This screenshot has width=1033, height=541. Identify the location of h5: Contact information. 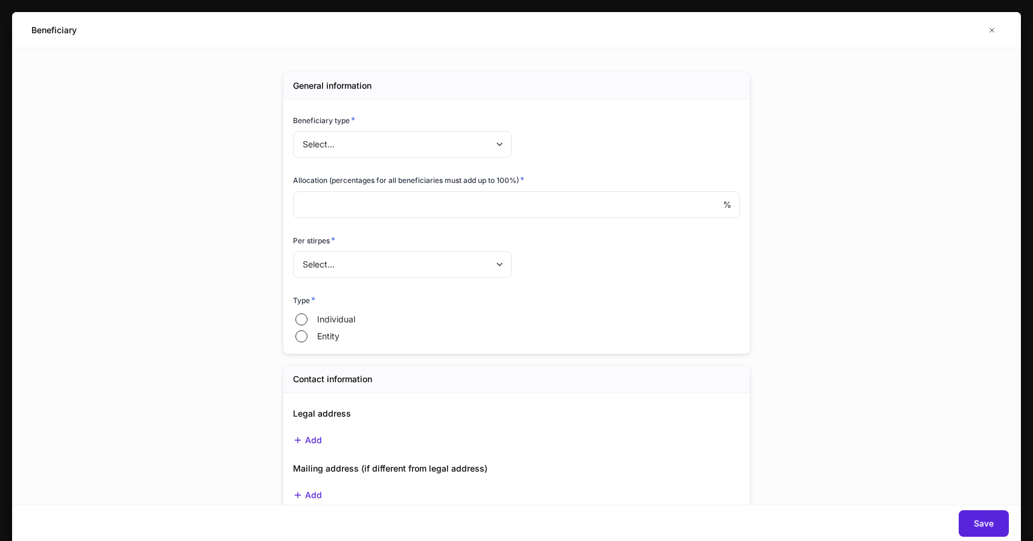
(332, 379).